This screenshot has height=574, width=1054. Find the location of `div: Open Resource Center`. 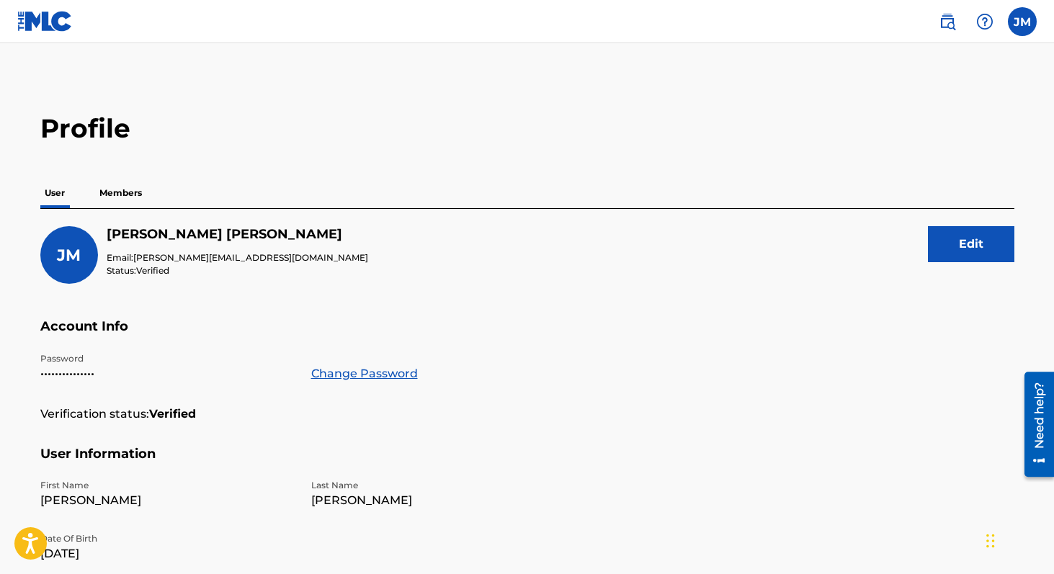

div: Open Resource Center is located at coordinates (25, 58).